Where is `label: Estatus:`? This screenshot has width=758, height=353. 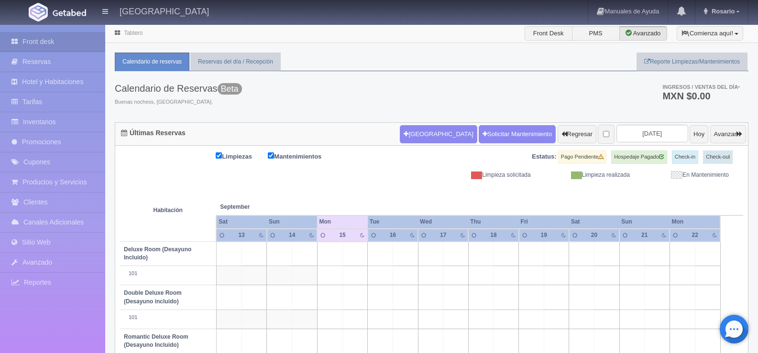
label: Estatus: is located at coordinates (544, 157).